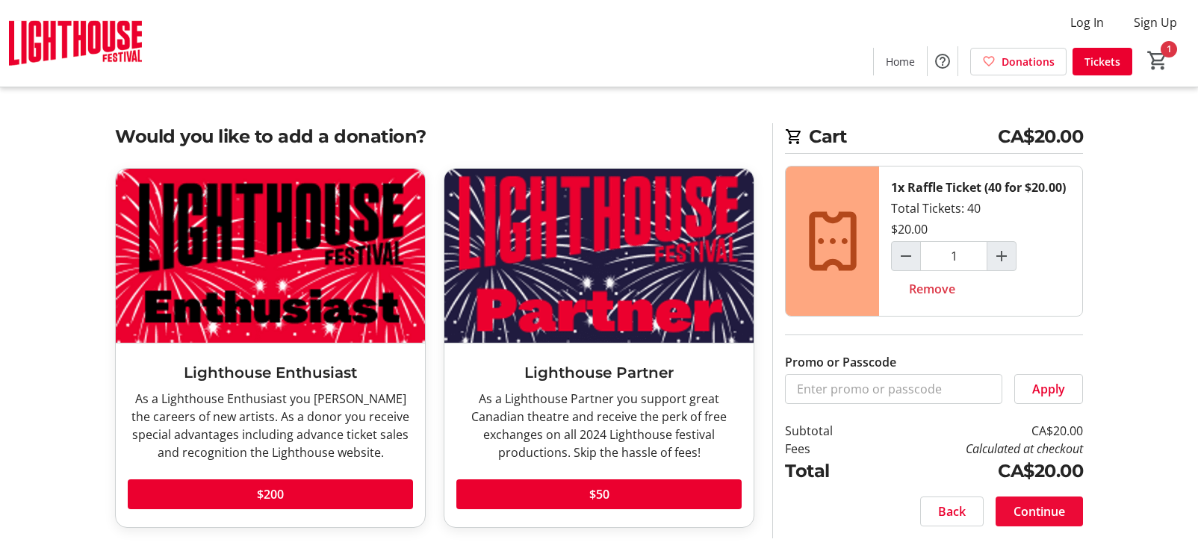 This screenshot has width=1198, height=551. I want to click on span: Sign Up, so click(1156, 22).